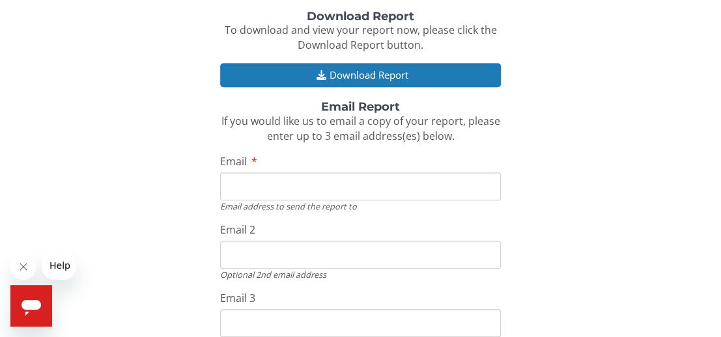  Describe the element at coordinates (360, 275) in the screenshot. I see `div: Optional 2nd email address` at that location.